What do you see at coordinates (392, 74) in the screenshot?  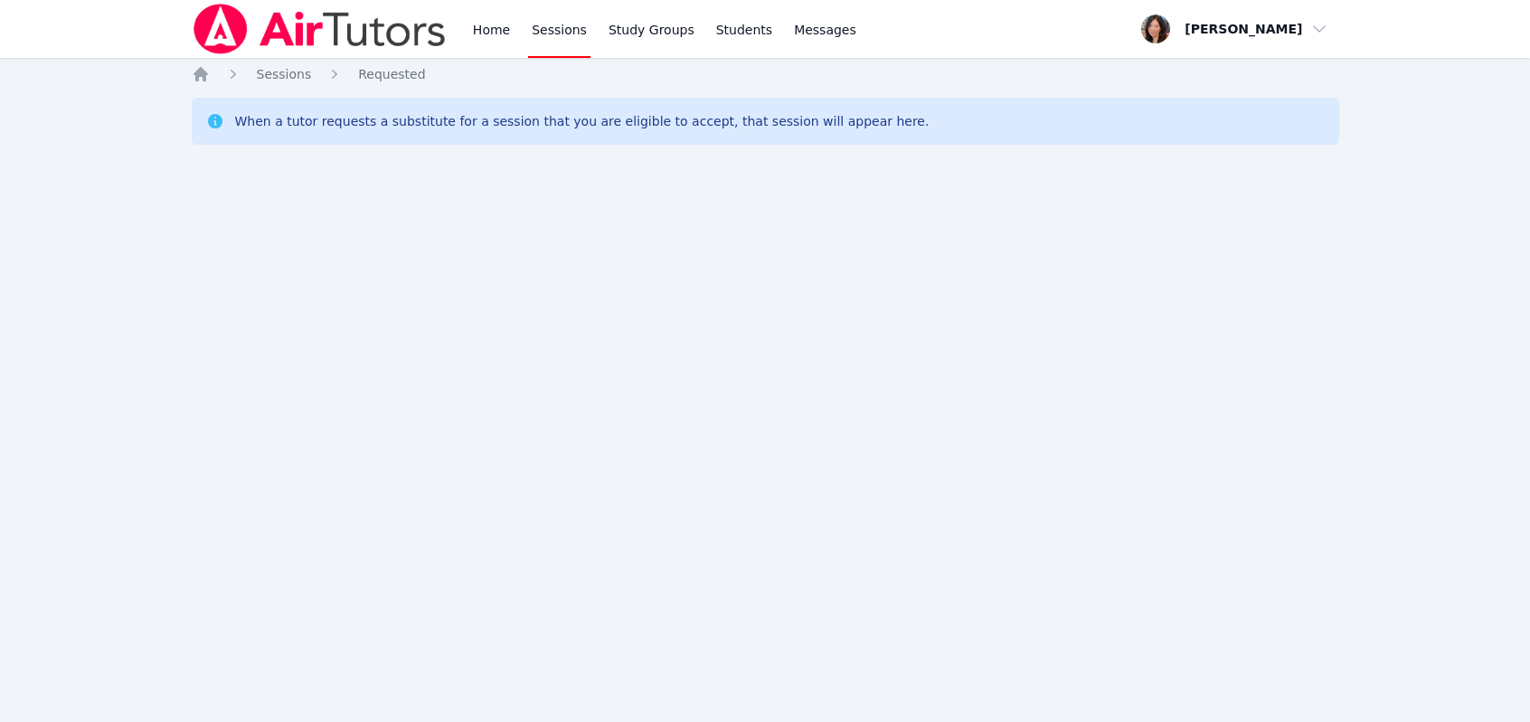 I see `a: Requested` at bounding box center [392, 74].